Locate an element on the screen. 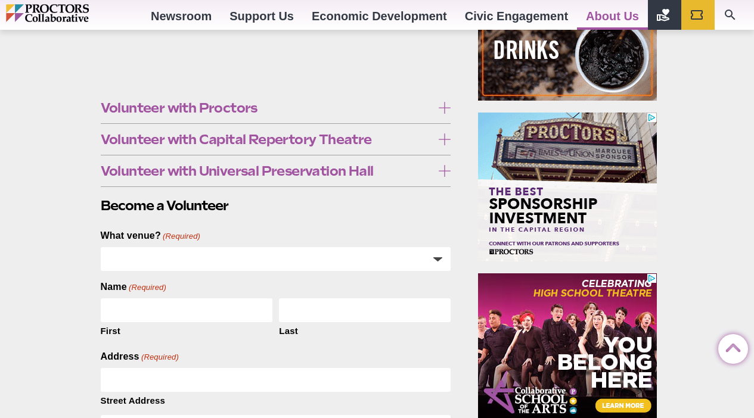  legend: Name is located at coordinates (133, 287).